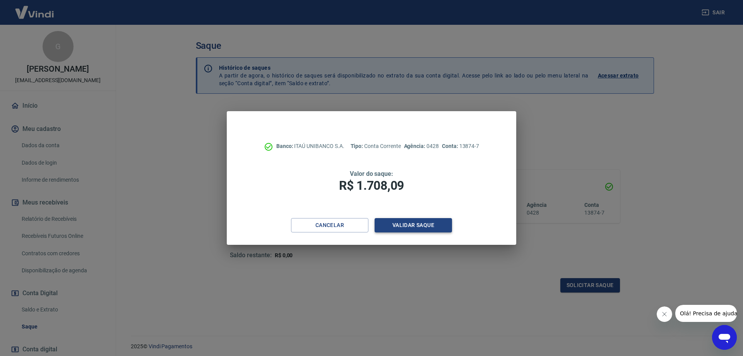 Image resolution: width=743 pixels, height=356 pixels. What do you see at coordinates (330, 225) in the screenshot?
I see `button: Cancelar` at bounding box center [330, 225].